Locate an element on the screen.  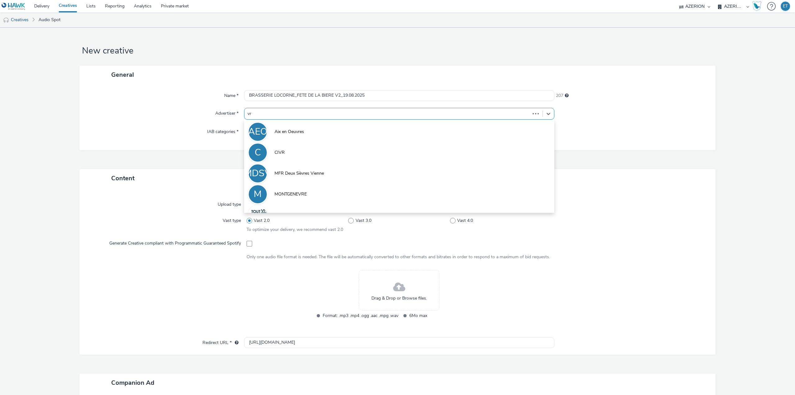
span: Drag & Drop or Browse files. is located at coordinates (399, 298).